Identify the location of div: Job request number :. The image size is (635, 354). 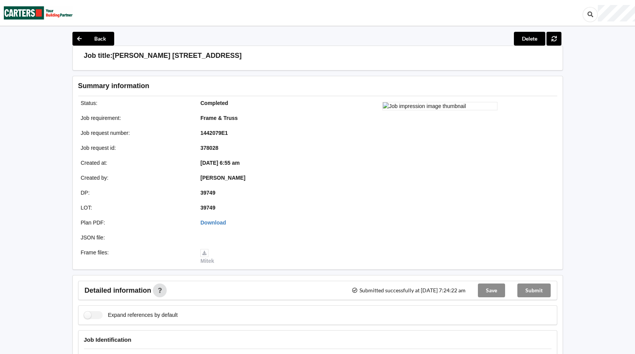
(135, 133).